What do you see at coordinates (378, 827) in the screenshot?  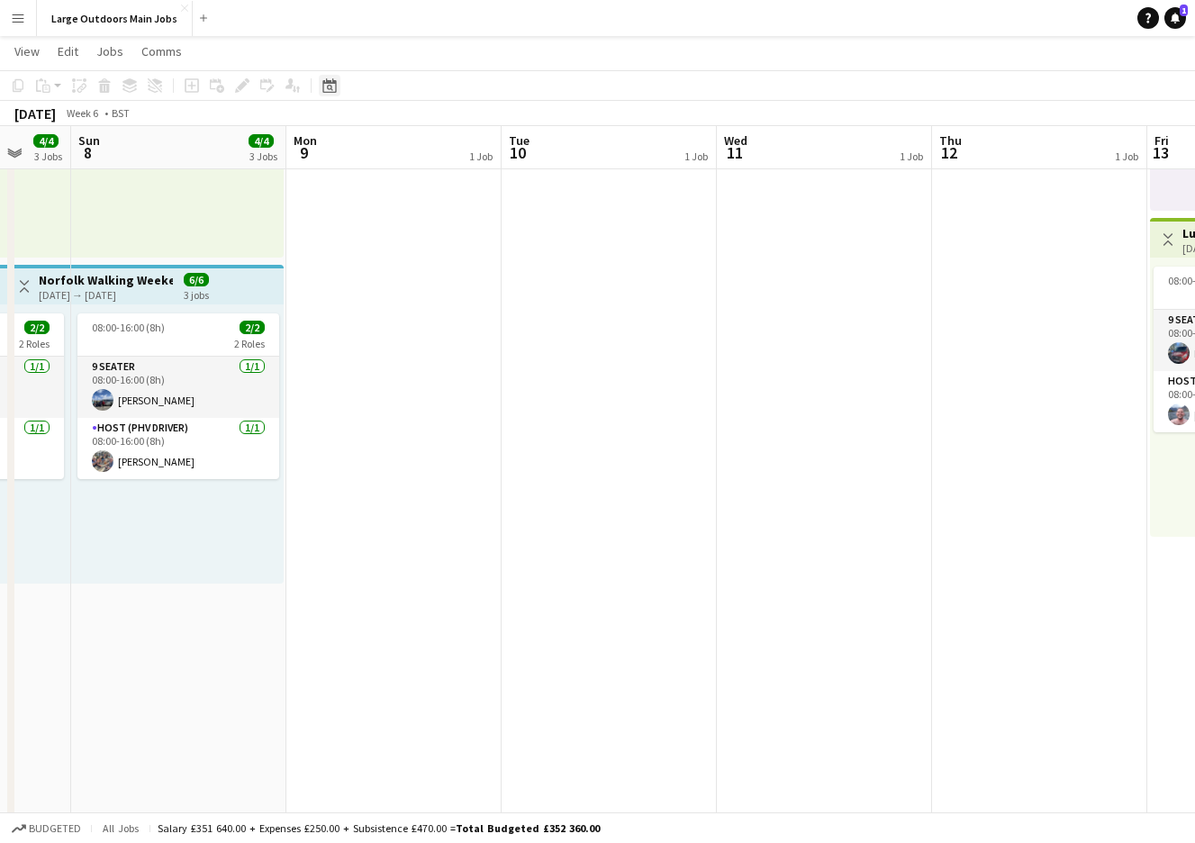 I see `div: Salary £351 640.00 + Expenses £250.00 + Subsistence £470.00 =` at bounding box center [378, 827].